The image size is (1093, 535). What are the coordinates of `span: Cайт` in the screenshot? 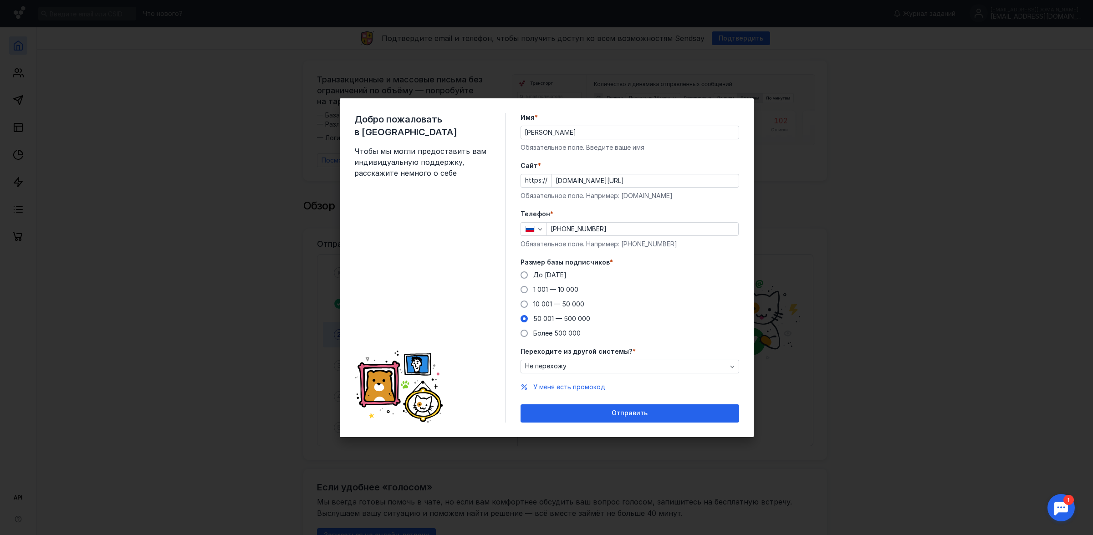 It's located at (529, 166).